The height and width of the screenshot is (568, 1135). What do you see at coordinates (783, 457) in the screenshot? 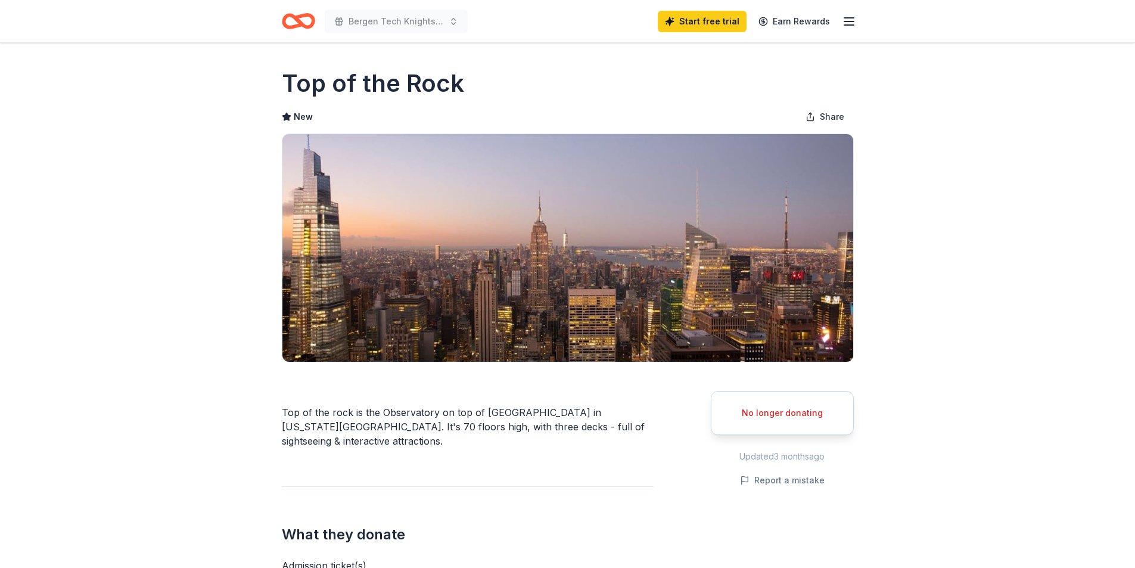
I see `div: Updated 3 months ago` at bounding box center [783, 457].